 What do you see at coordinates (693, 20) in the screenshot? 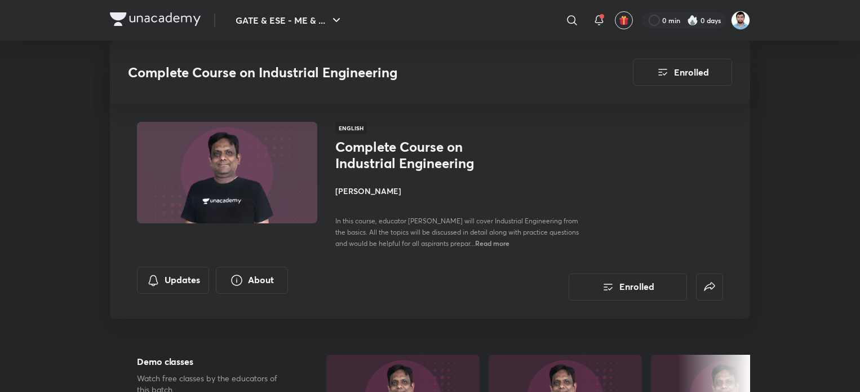
I see `img: streak` at bounding box center [693, 20].